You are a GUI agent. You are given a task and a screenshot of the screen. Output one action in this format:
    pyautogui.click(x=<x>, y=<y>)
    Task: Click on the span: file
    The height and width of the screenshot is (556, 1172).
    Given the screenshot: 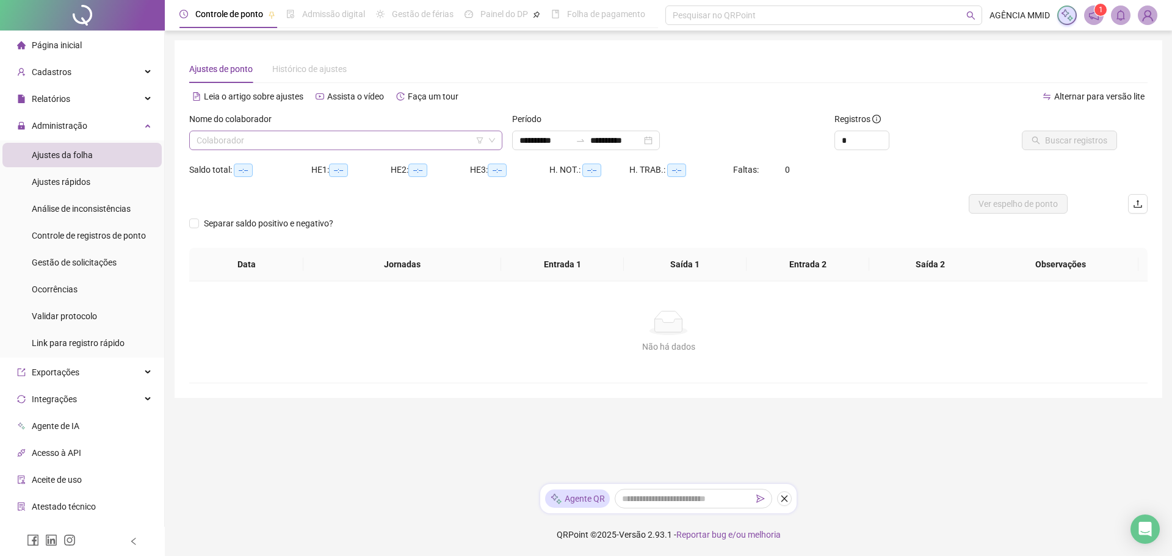 What is the action you would take?
    pyautogui.click(x=21, y=99)
    